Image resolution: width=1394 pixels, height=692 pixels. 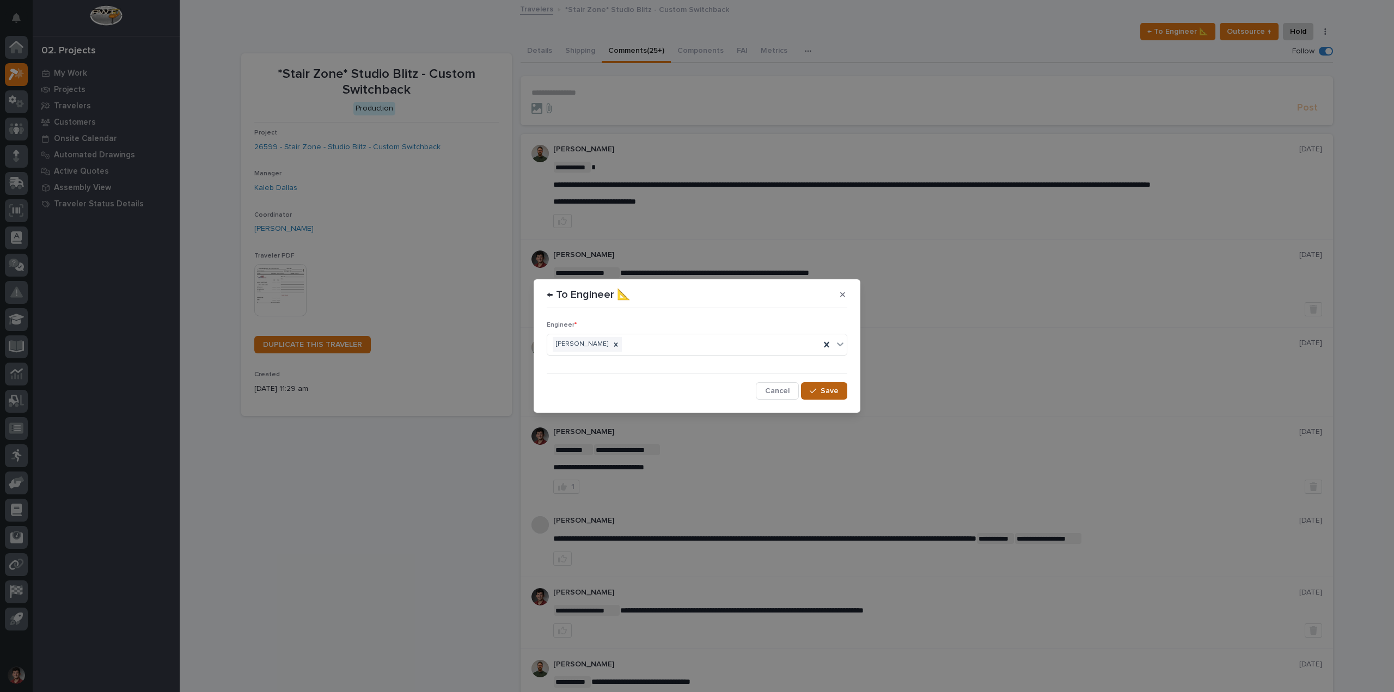 I want to click on span: Engineer, so click(x=562, y=325).